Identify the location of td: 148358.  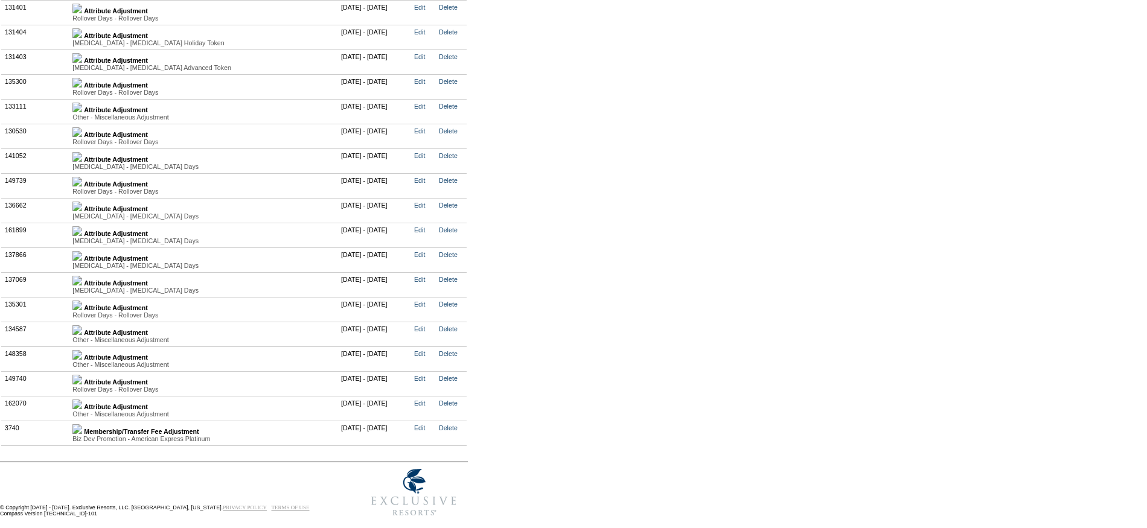
(36, 359).